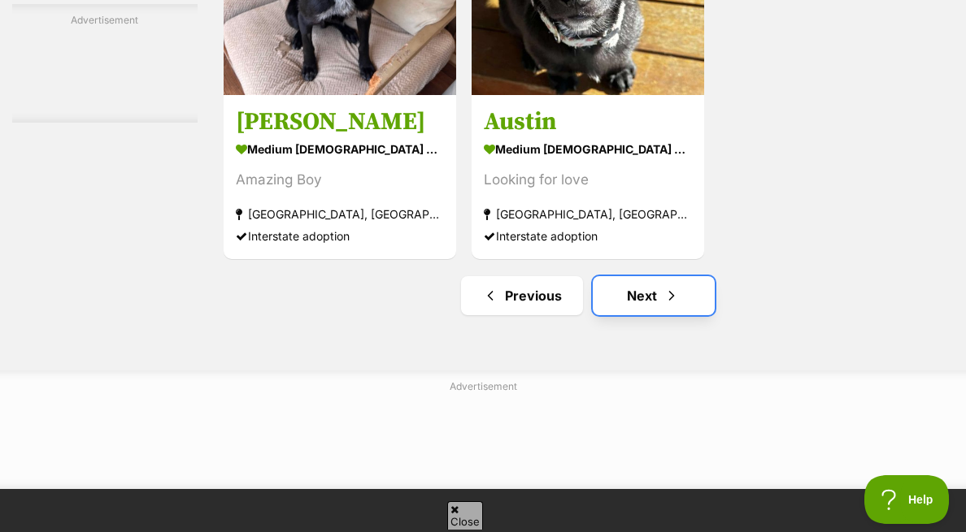 Image resolution: width=966 pixels, height=532 pixels. Describe the element at coordinates (522, 296) in the screenshot. I see `a: Previous page` at that location.